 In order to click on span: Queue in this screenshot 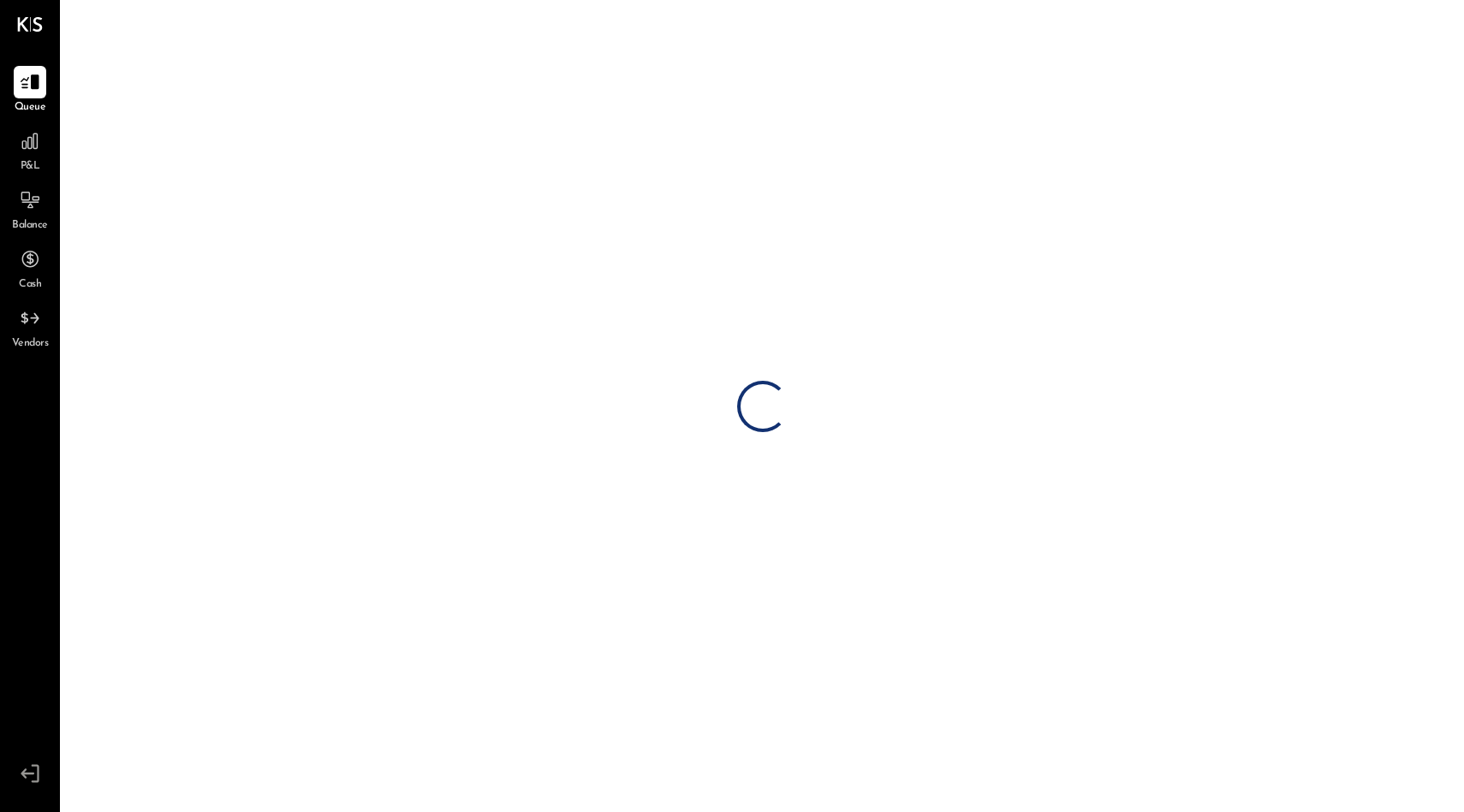, I will do `click(30, 108)`.